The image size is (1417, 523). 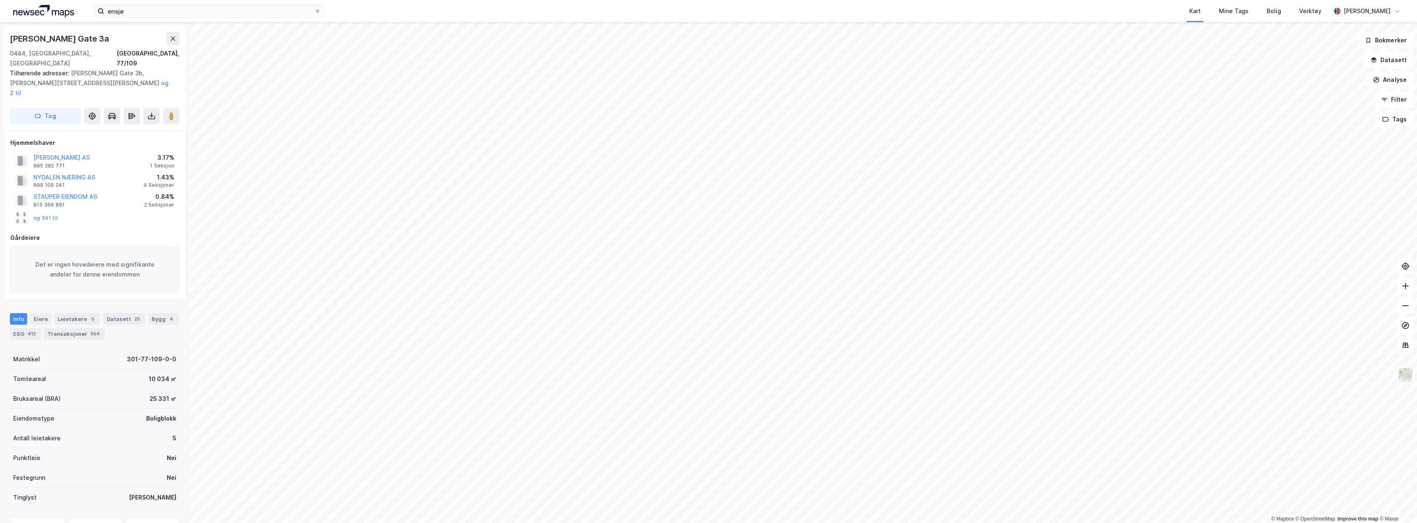 What do you see at coordinates (45, 116) in the screenshot?
I see `button: Tag` at bounding box center [45, 116].